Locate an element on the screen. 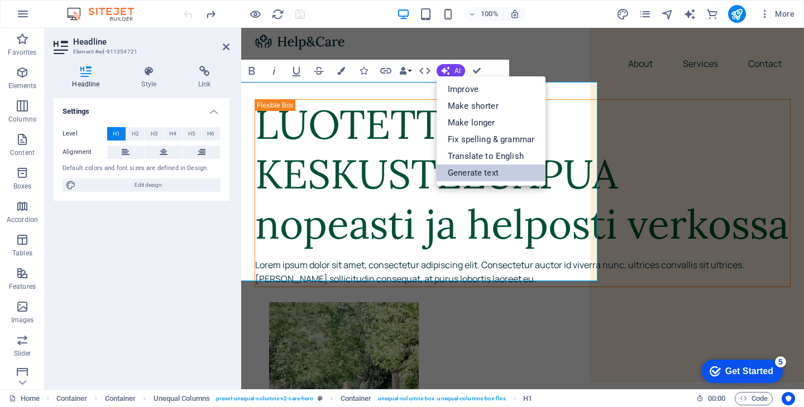 The image size is (804, 407). button: reload is located at coordinates (277, 14).